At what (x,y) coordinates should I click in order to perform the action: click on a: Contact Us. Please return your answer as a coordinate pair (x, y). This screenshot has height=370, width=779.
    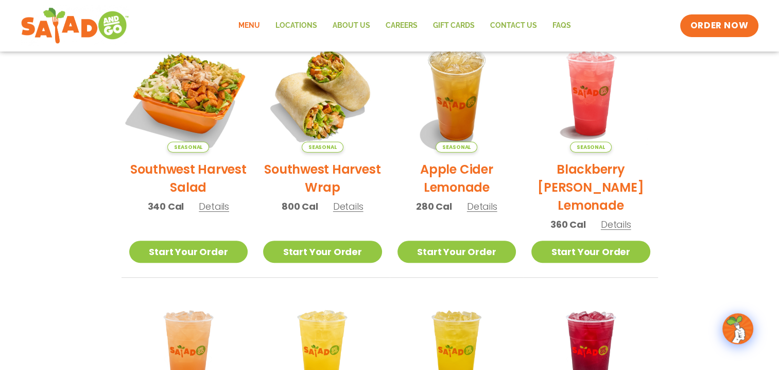
    Looking at the image, I should click on (513, 26).